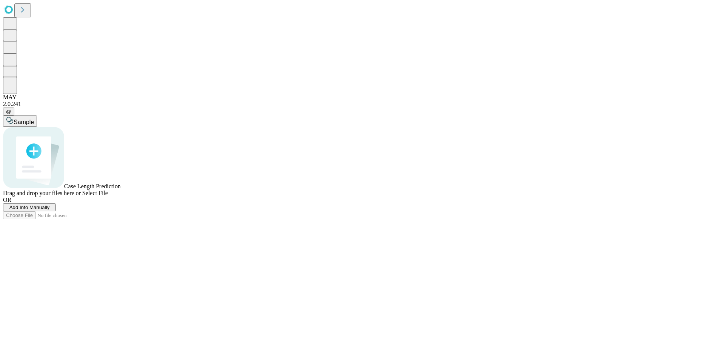 This screenshot has width=721, height=360. I want to click on span: Add Info Manually, so click(29, 207).